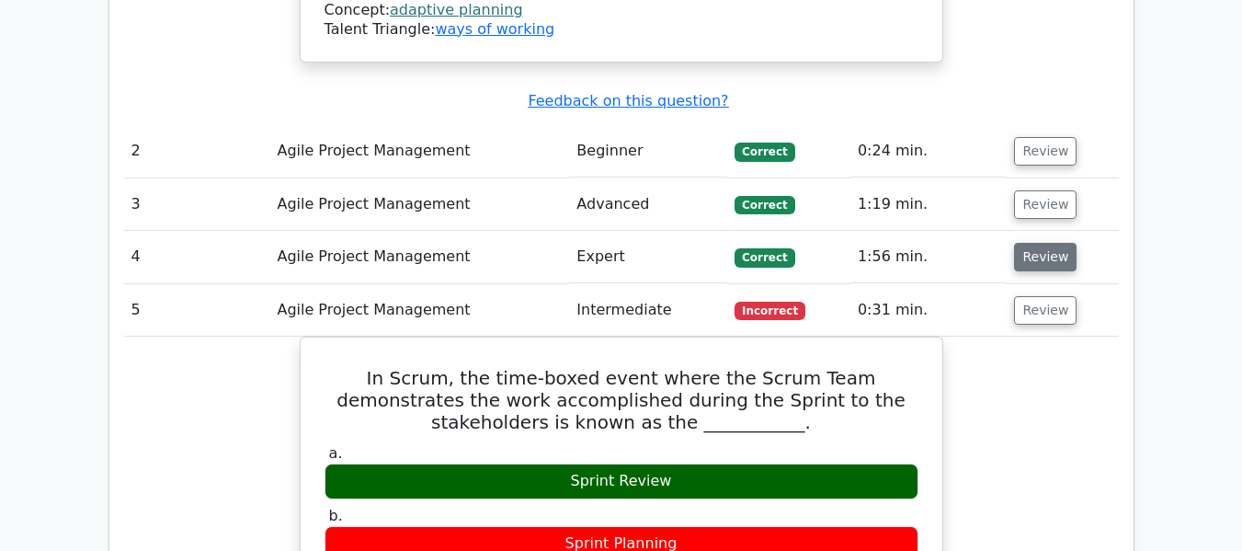 This screenshot has height=551, width=1242. I want to click on td: 0:24 min., so click(928, 151).